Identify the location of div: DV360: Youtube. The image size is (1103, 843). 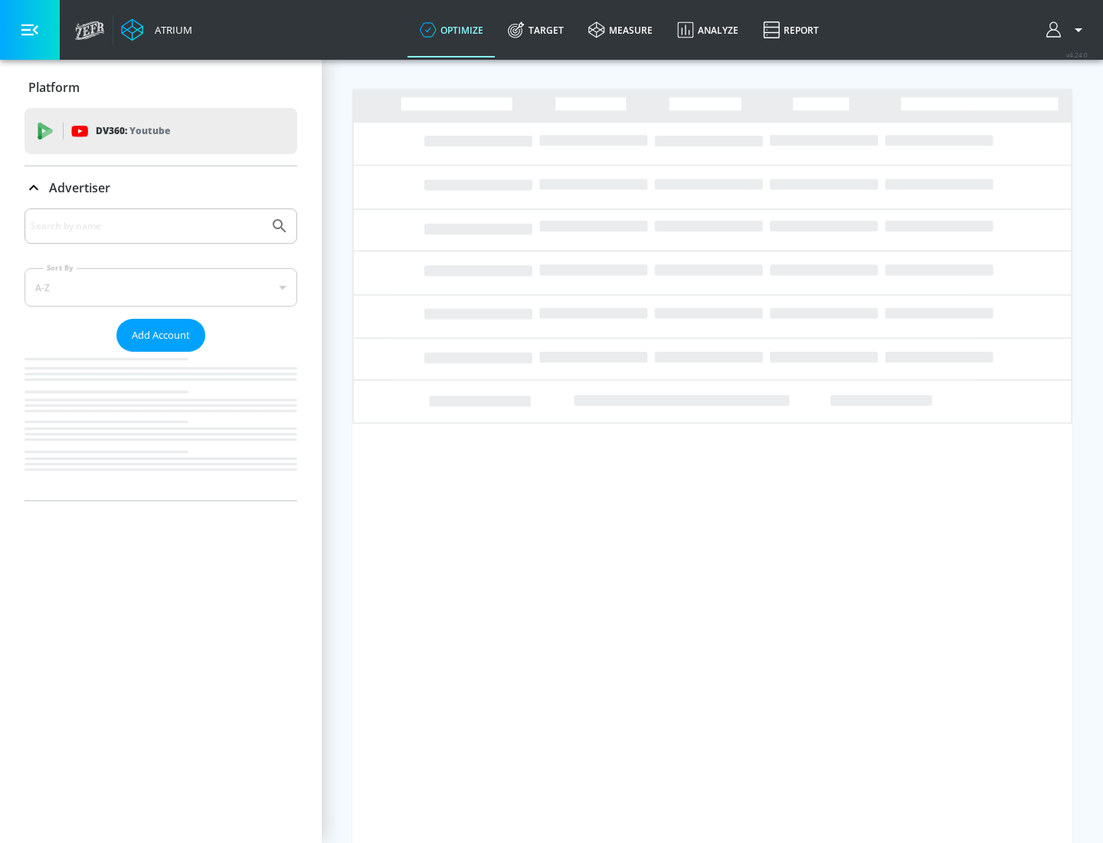
(161, 131).